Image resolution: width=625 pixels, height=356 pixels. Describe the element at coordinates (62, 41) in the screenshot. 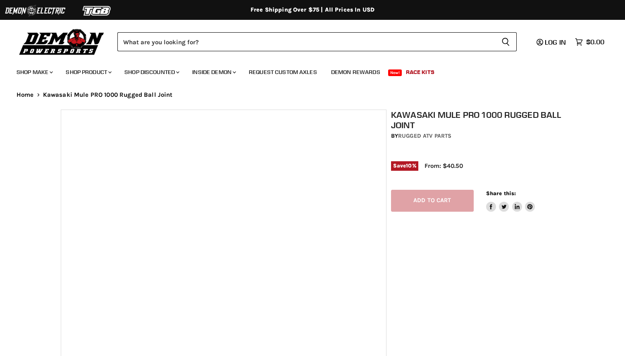

I see `img: Demon Powersports` at that location.